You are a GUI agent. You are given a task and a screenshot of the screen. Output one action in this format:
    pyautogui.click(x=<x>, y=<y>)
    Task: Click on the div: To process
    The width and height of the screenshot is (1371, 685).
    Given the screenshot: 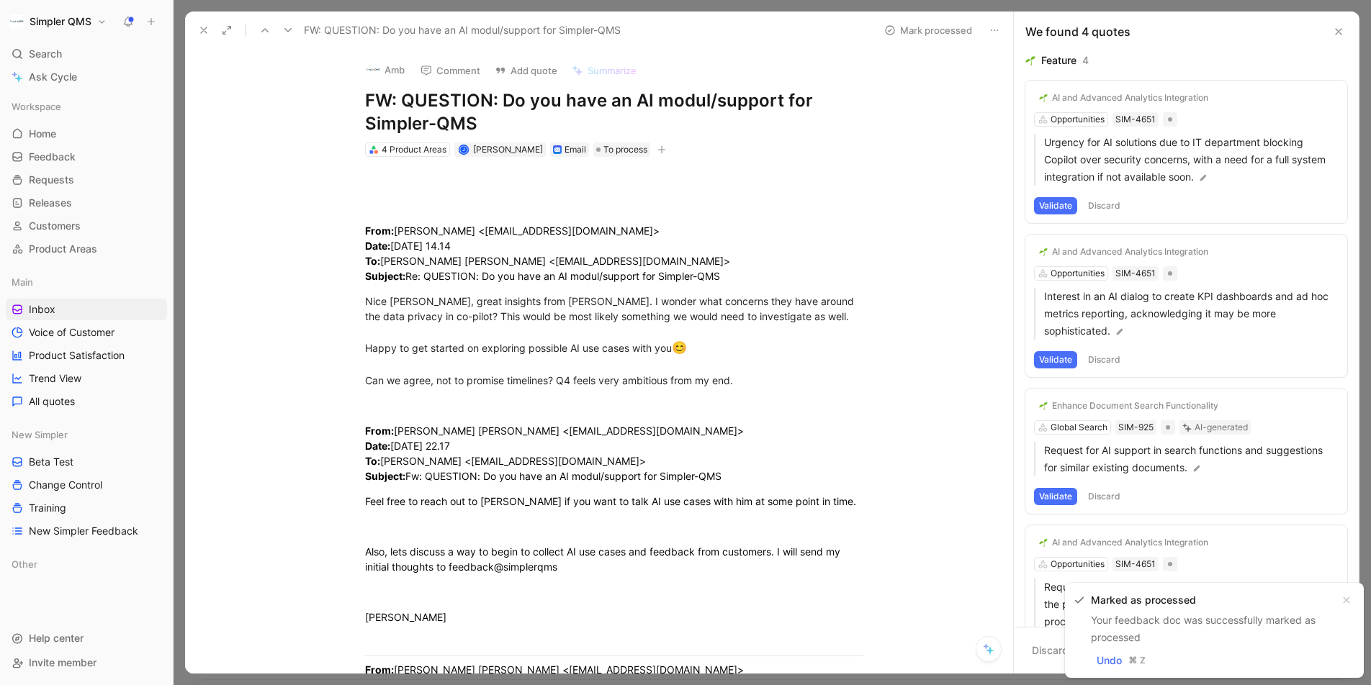 What is the action you would take?
    pyautogui.click(x=621, y=150)
    